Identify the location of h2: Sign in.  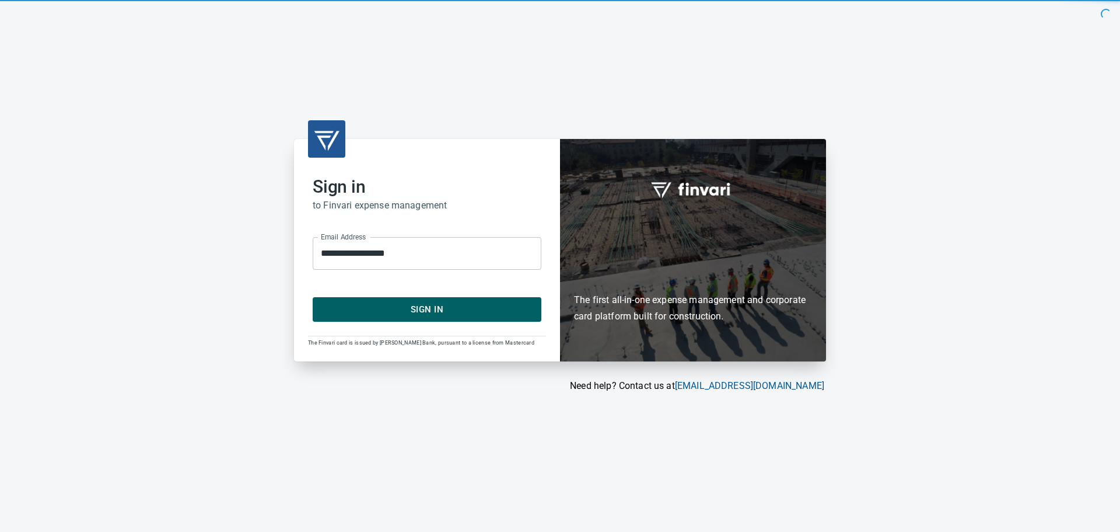
(427, 187).